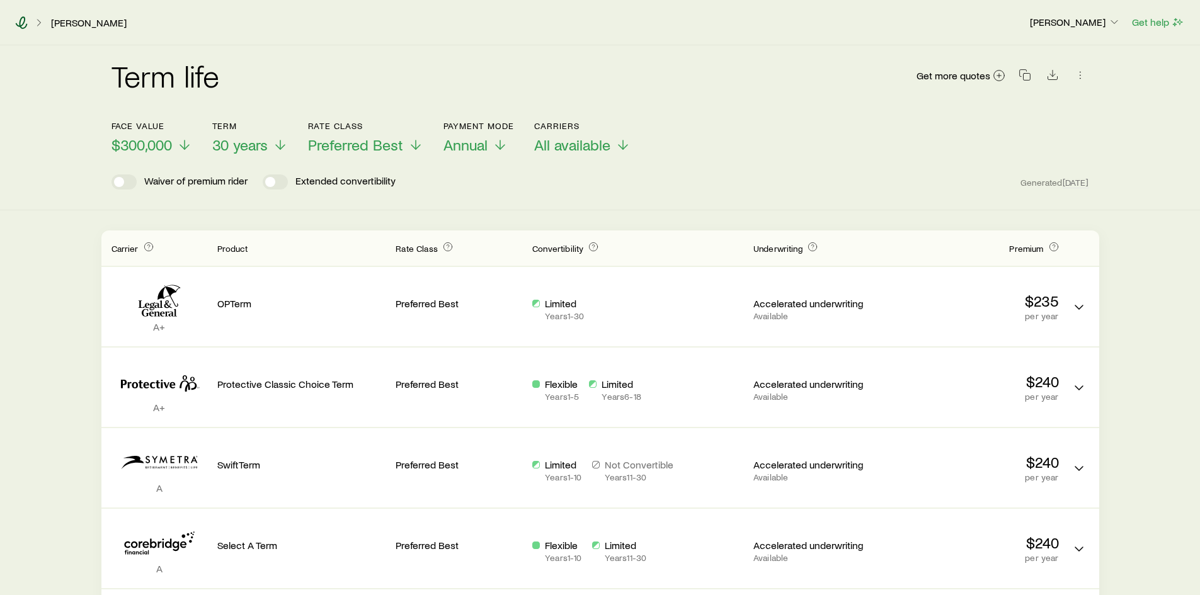 The width and height of the screenshot is (1200, 595). I want to click on span: Generated, so click(1055, 183).